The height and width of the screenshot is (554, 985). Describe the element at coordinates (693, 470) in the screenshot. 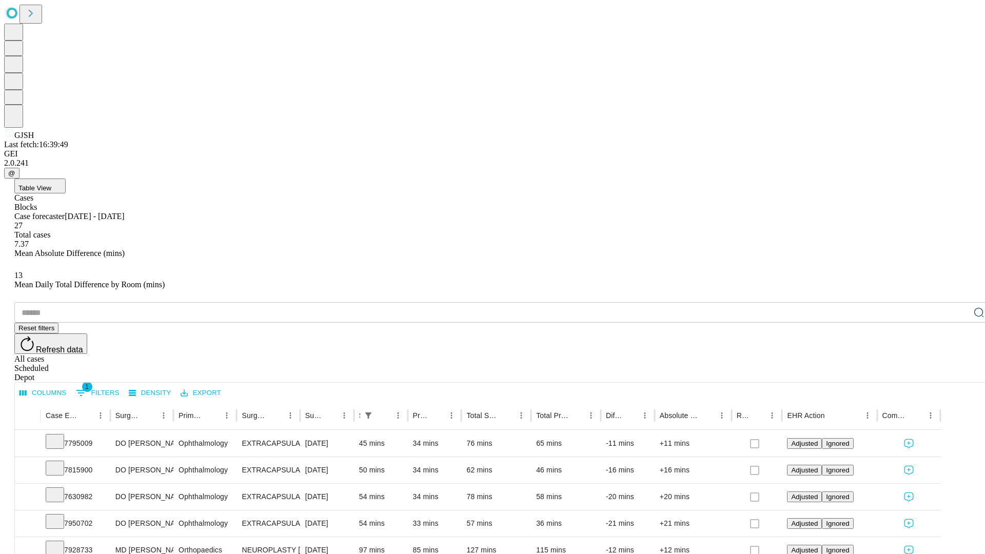

I see `div: +16 mins` at that location.